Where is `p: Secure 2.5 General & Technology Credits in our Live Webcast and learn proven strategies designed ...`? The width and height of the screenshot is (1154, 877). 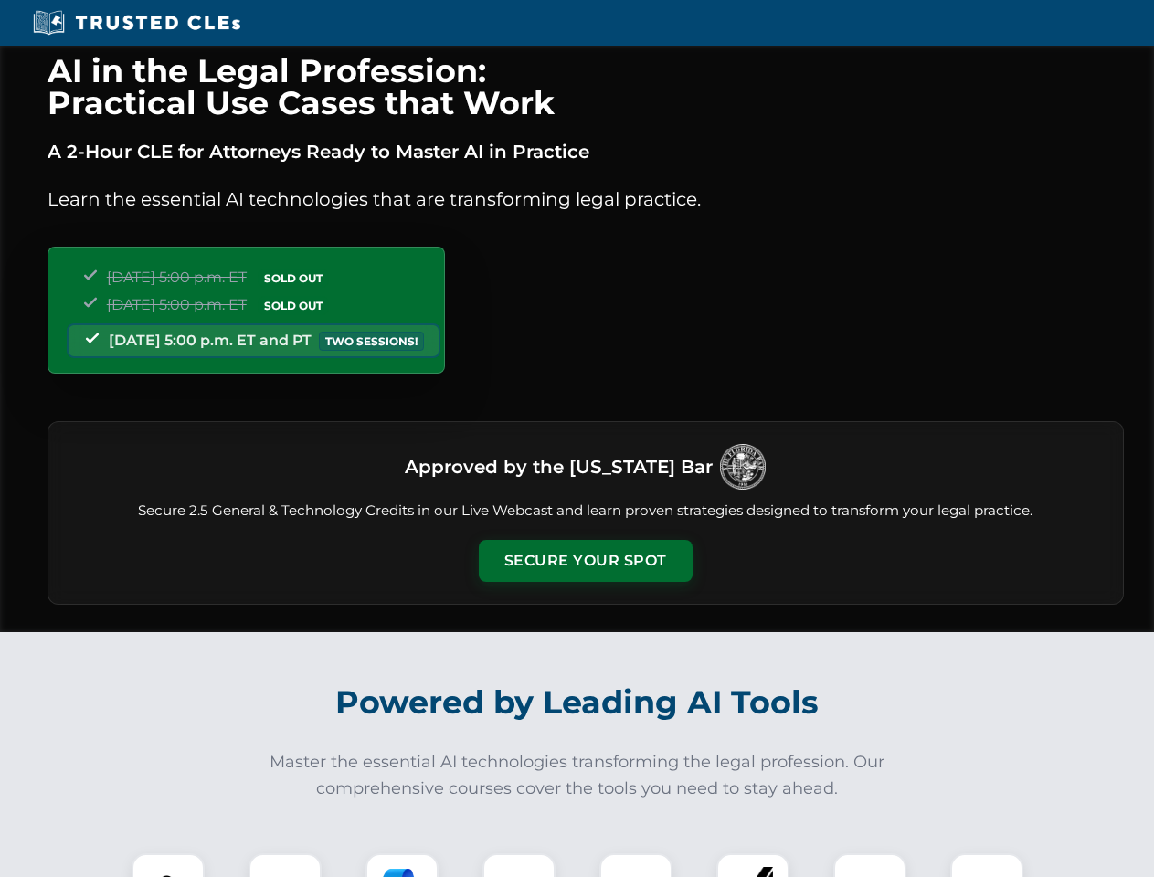 p: Secure 2.5 General & Technology Credits in our Live Webcast and learn proven strategies designed ... is located at coordinates (586, 511).